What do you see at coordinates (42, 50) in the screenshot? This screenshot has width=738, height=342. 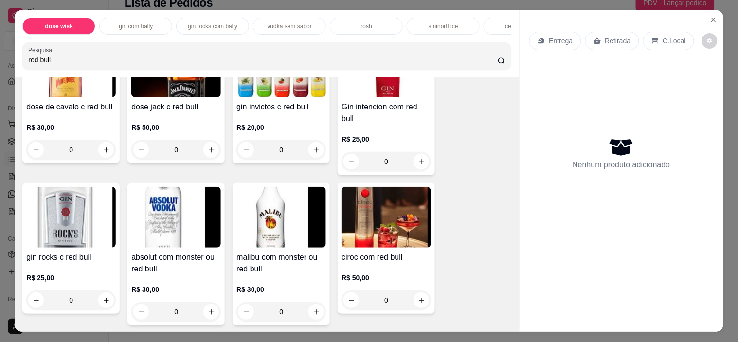 I see `label: Pesquisa` at bounding box center [42, 50].